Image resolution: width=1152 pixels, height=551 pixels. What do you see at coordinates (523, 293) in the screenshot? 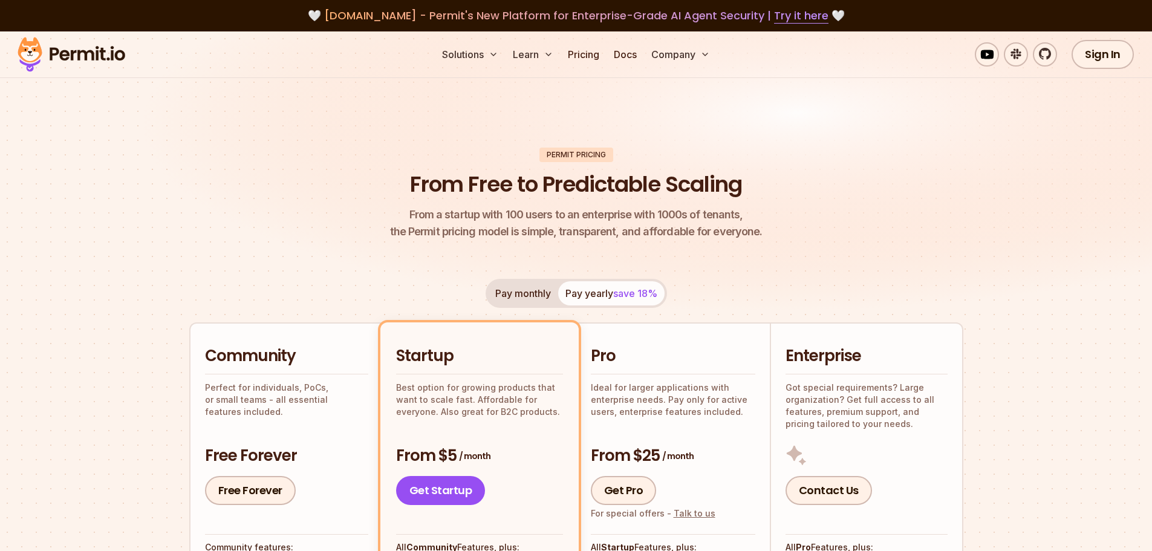
I see `button: Pay monthly` at bounding box center [523, 293].